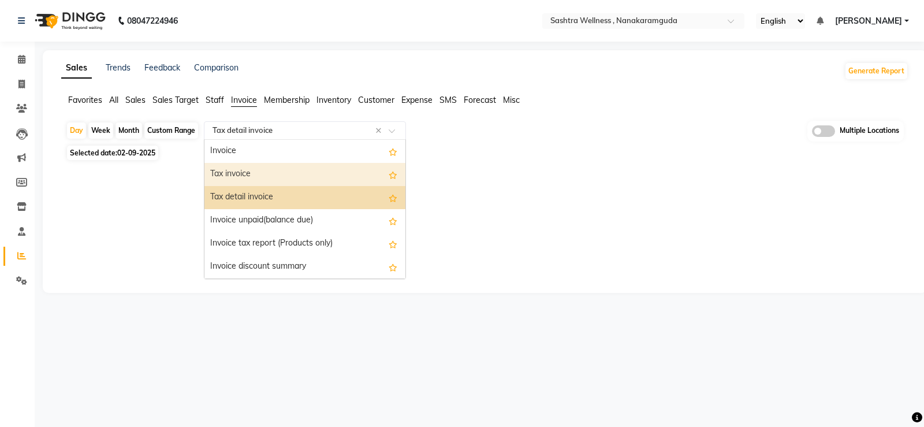  Describe the element at coordinates (305, 209) in the screenshot. I see `ng-dropdown-panel: Options list` at that location.